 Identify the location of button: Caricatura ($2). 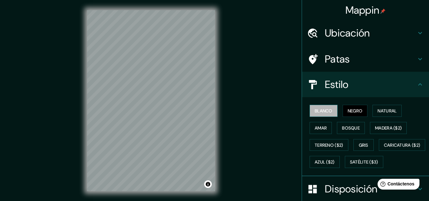
(402, 145).